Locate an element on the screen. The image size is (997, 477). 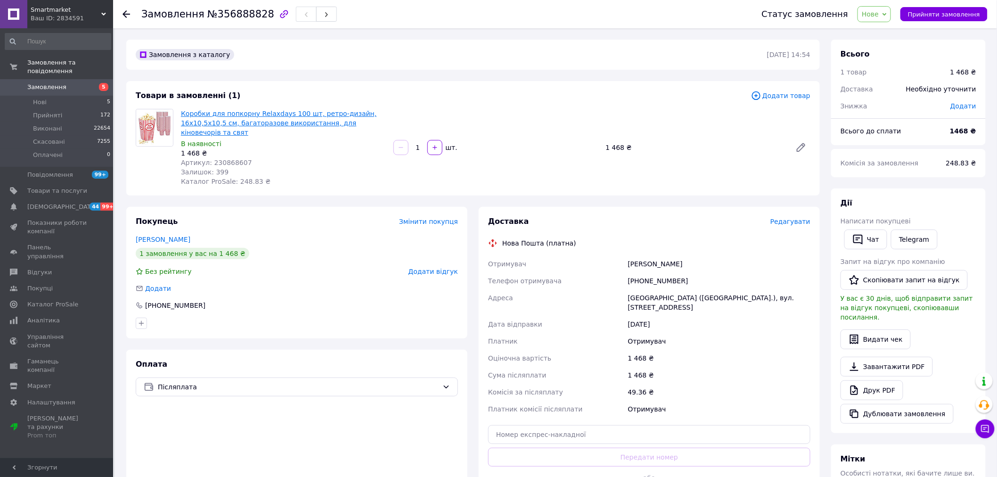
span: Змінити покупця is located at coordinates (428, 221).